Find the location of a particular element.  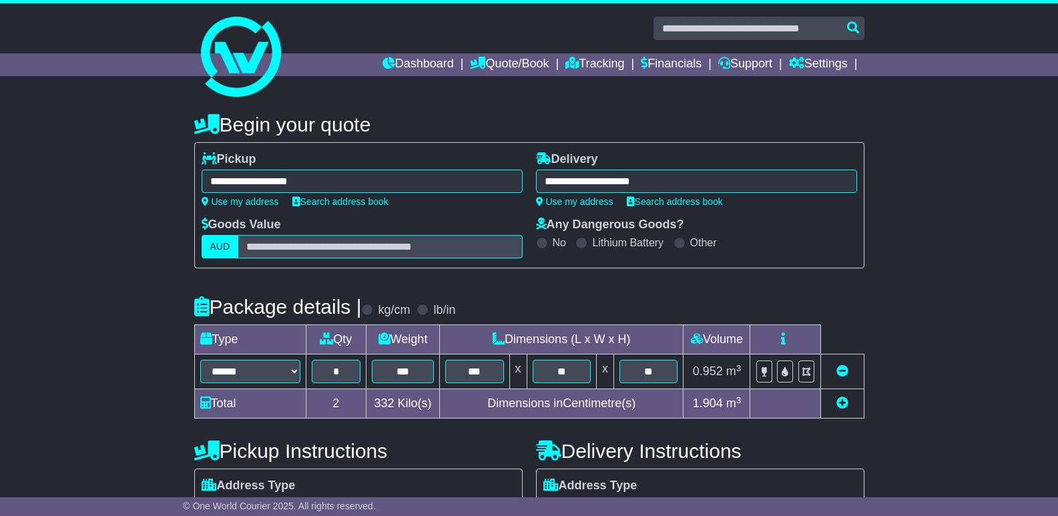

td: Qty is located at coordinates (336, 340).